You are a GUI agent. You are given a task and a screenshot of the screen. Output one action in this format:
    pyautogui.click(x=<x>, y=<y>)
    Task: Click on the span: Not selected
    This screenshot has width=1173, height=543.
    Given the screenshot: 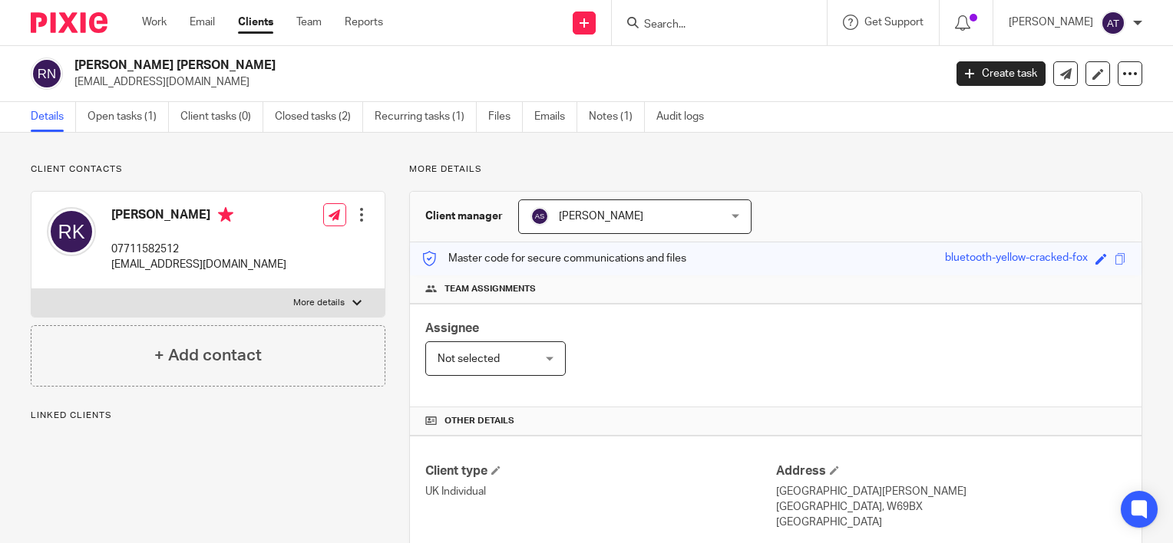 What is the action you would take?
    pyautogui.click(x=468, y=359)
    